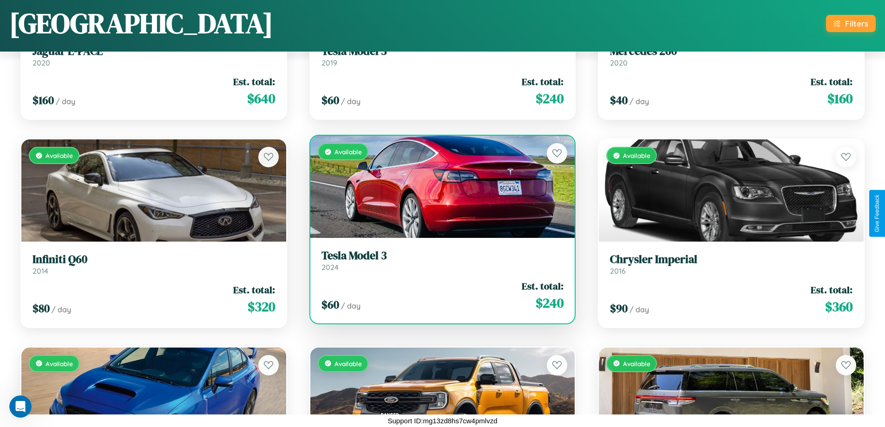  I want to click on h3: Mercedes 260, so click(731, 51).